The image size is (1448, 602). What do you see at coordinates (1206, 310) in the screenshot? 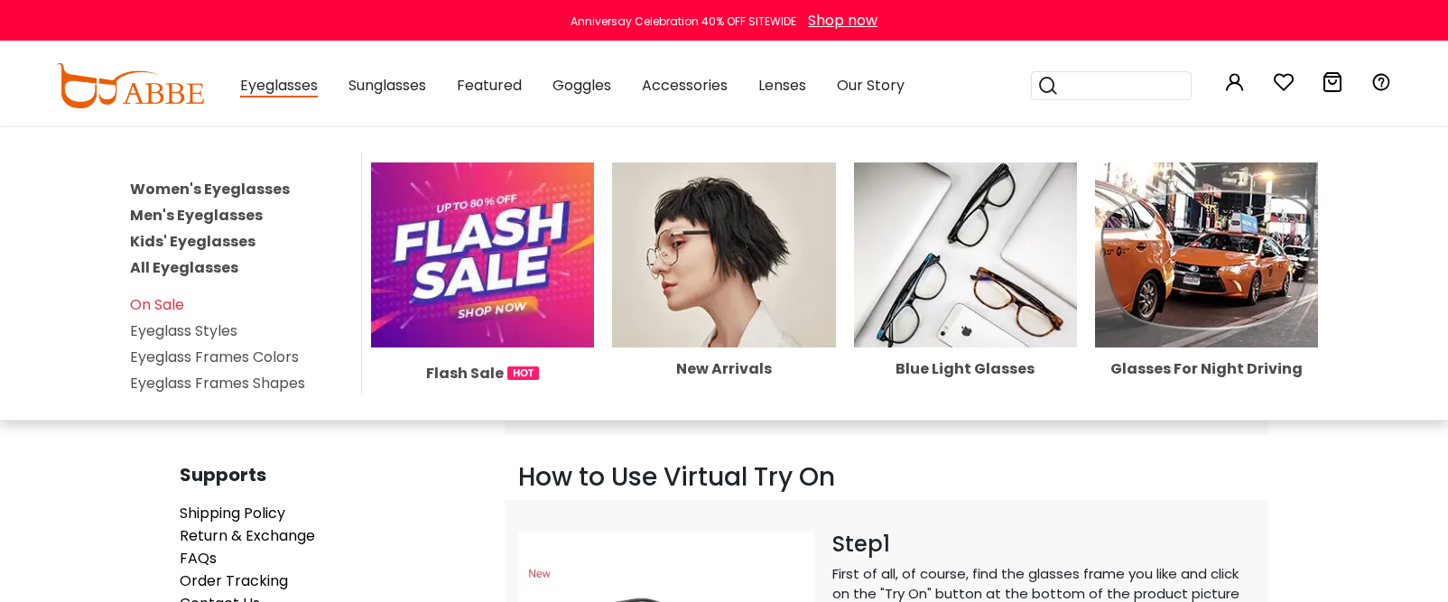
I see `a: Glasses For Night Driving` at bounding box center [1206, 310].